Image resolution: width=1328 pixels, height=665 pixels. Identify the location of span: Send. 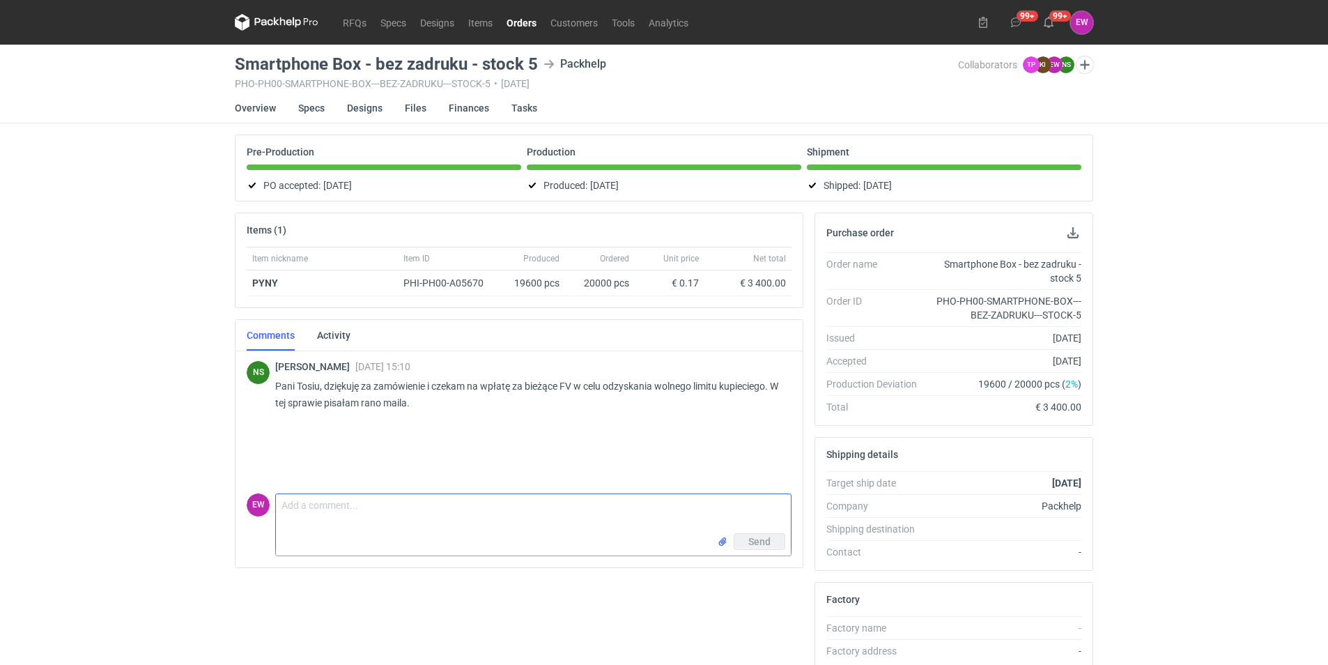
(759, 541).